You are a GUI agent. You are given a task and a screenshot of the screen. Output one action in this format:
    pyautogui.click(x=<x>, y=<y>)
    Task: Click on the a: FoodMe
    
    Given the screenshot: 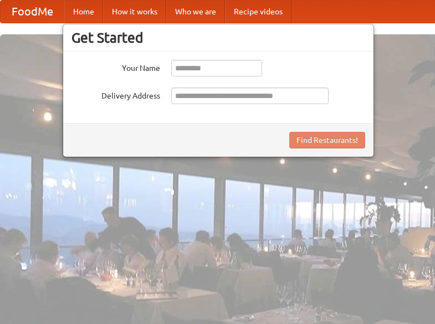 What is the action you would take?
    pyautogui.click(x=32, y=12)
    